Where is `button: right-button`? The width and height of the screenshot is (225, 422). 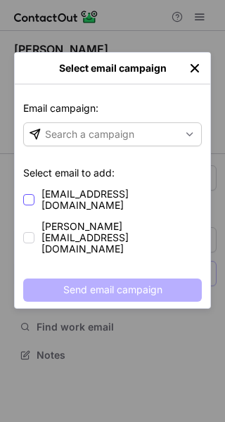
button: right-button is located at coordinates (30, 68).